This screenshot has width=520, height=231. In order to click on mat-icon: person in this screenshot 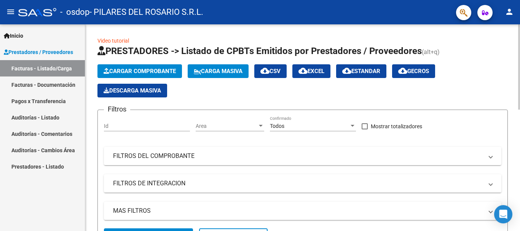, I will do `click(510, 12)`.